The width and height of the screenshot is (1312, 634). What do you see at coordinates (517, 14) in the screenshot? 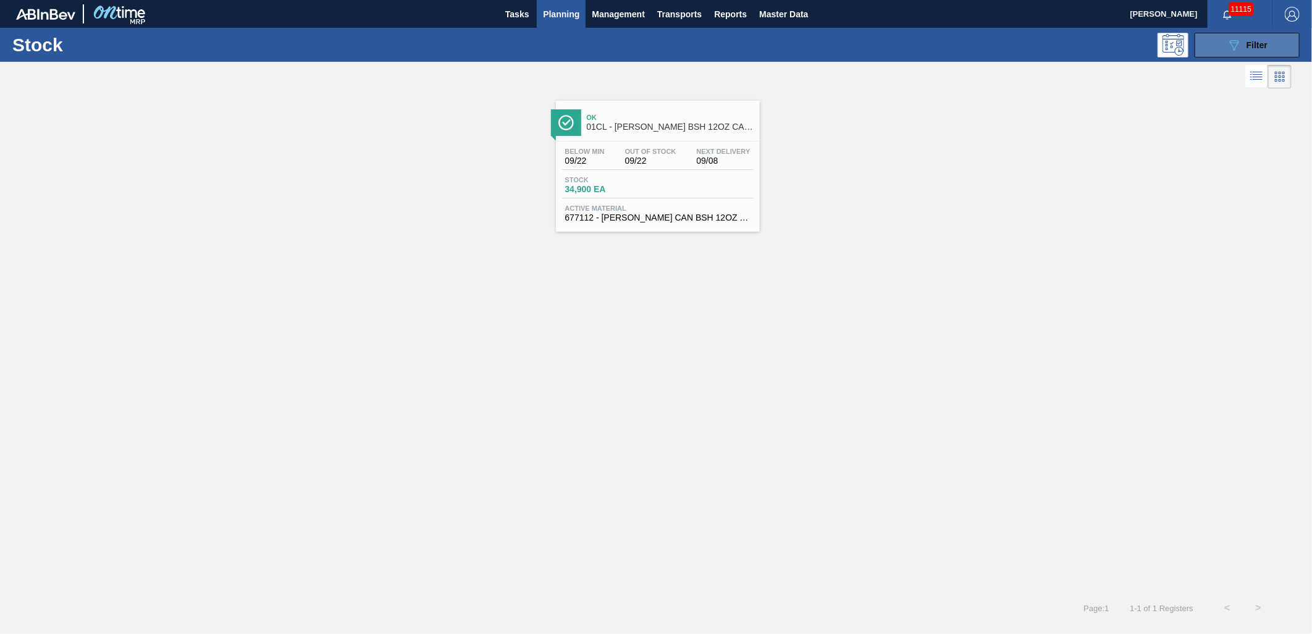
I see `span: Tasks` at bounding box center [517, 14].